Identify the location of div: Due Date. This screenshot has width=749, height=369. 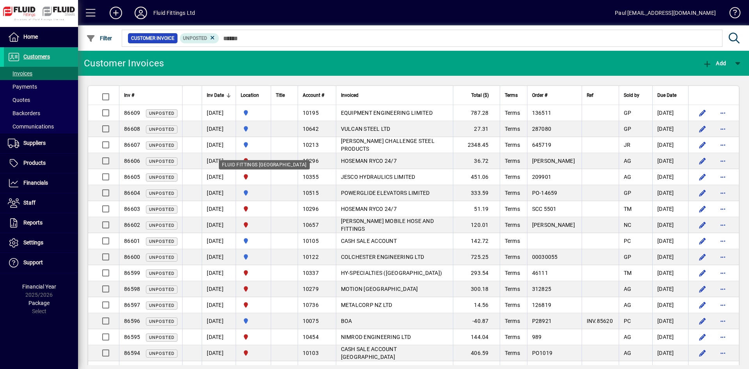
(670, 95).